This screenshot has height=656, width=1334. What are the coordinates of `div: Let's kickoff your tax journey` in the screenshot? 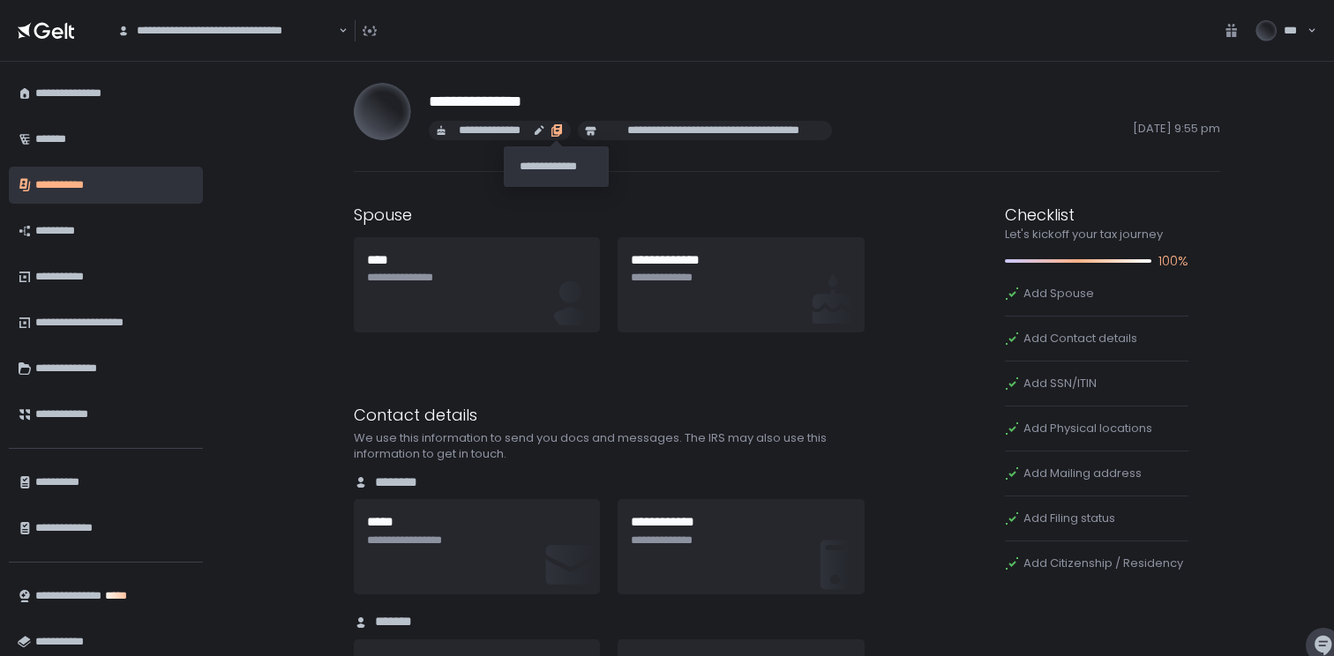 It's located at (1097, 235).